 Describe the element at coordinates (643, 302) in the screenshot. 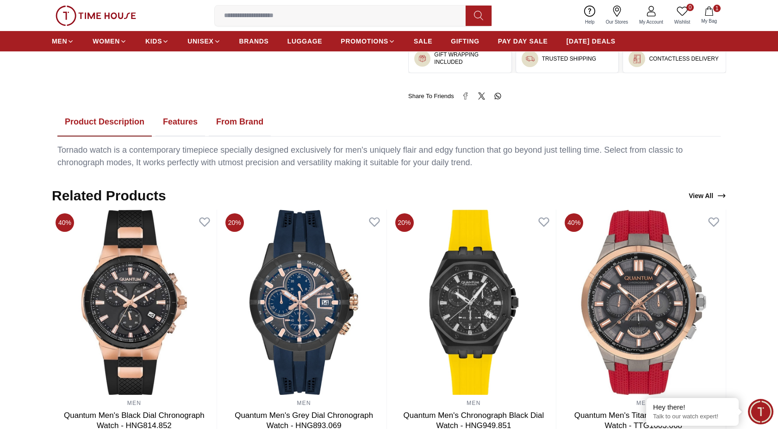

I see `a: Quantum Men's Titan Dial Chronograph Watch - TTG1003.068` at that location.